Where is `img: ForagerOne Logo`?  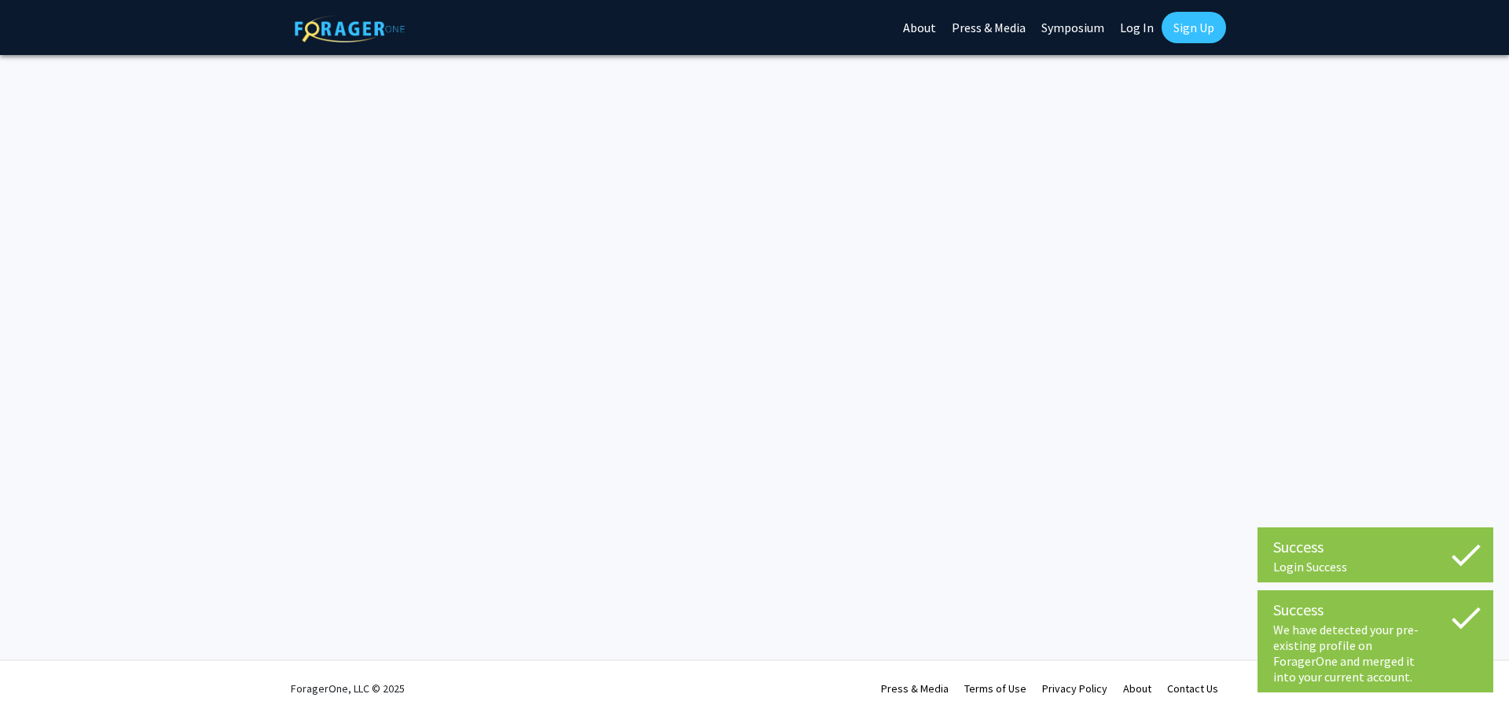 img: ForagerOne Logo is located at coordinates (350, 28).